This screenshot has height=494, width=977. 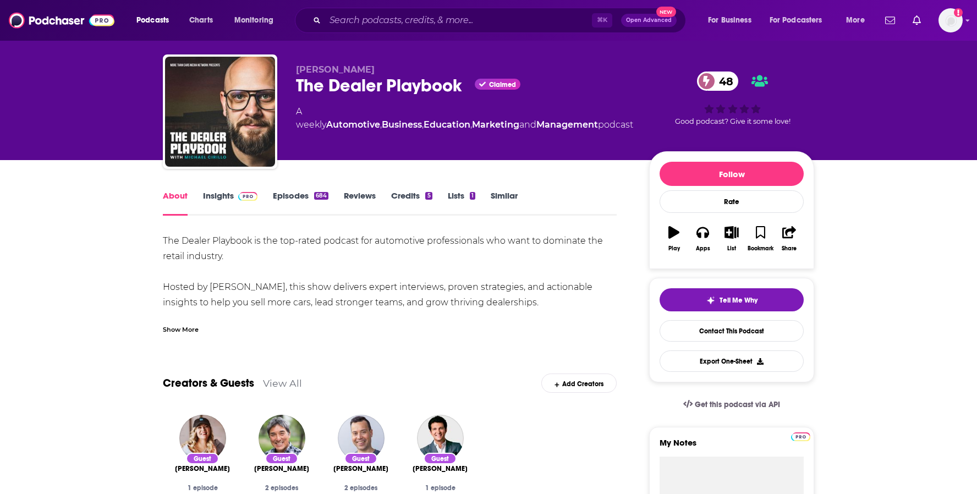 What do you see at coordinates (674, 249) in the screenshot?
I see `div: Play` at bounding box center [674, 249].